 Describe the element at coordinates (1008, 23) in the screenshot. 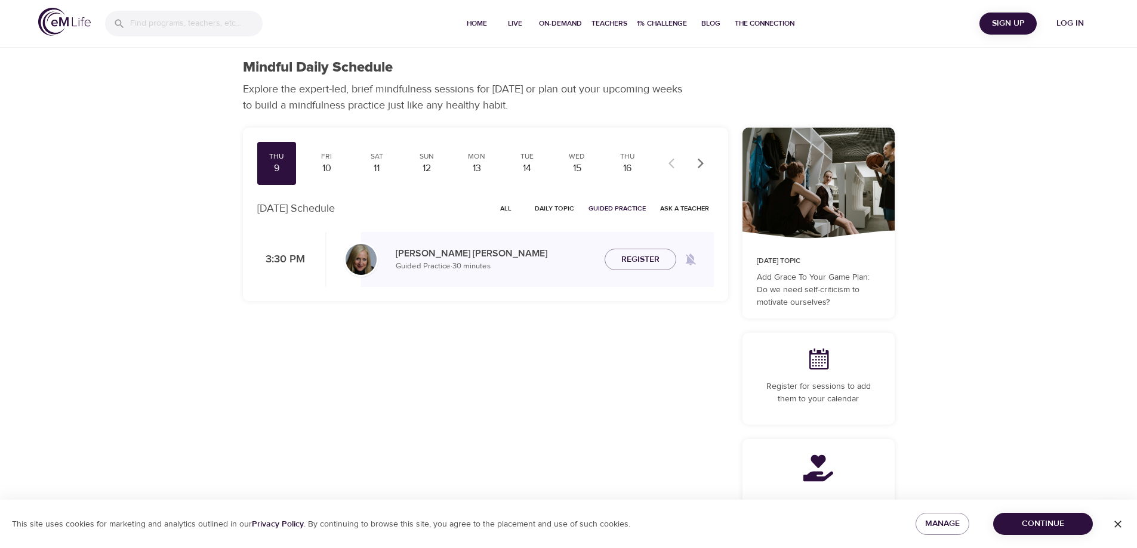

I see `span: Sign Up` at that location.